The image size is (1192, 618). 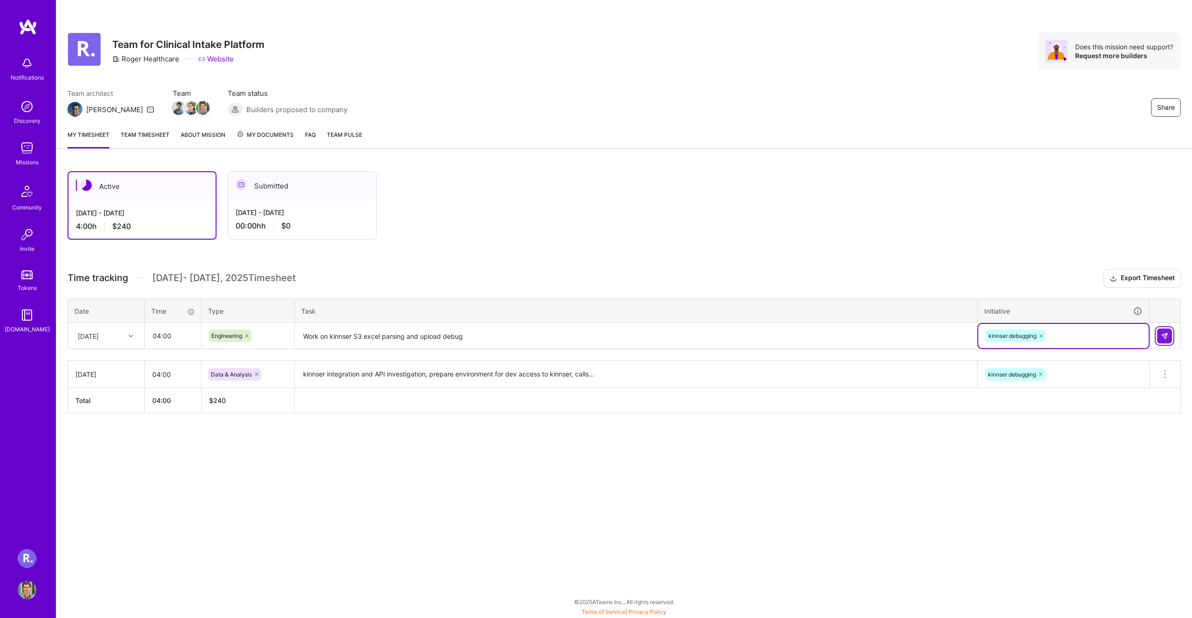 I want to click on a: My Documents, so click(x=265, y=139).